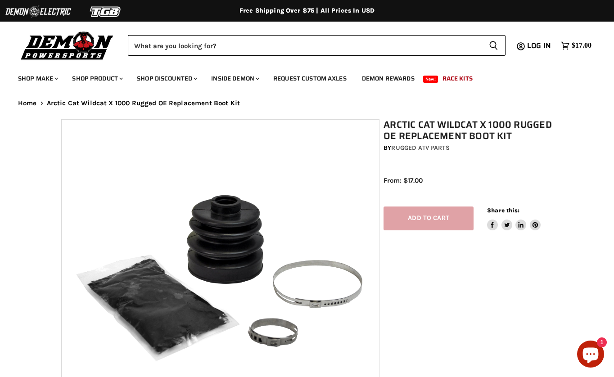 The image size is (614, 377). What do you see at coordinates (67, 45) in the screenshot?
I see `img: Demon Powersports` at bounding box center [67, 45].